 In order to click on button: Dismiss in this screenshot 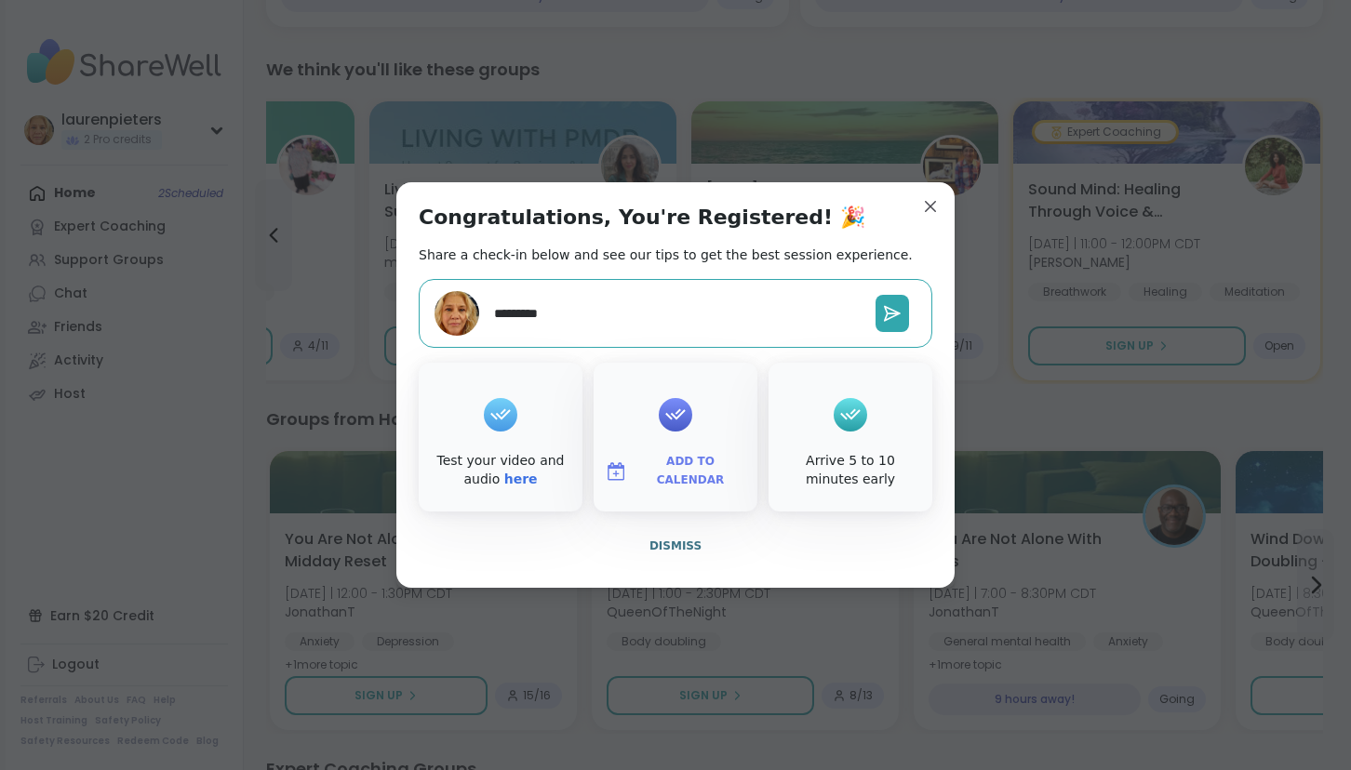, I will do `click(675, 546)`.